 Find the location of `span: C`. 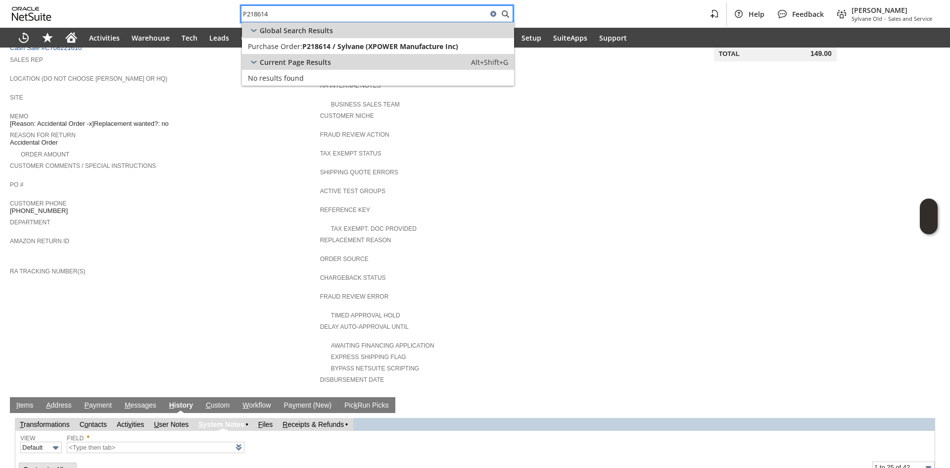

span: C is located at coordinates (208, 405).